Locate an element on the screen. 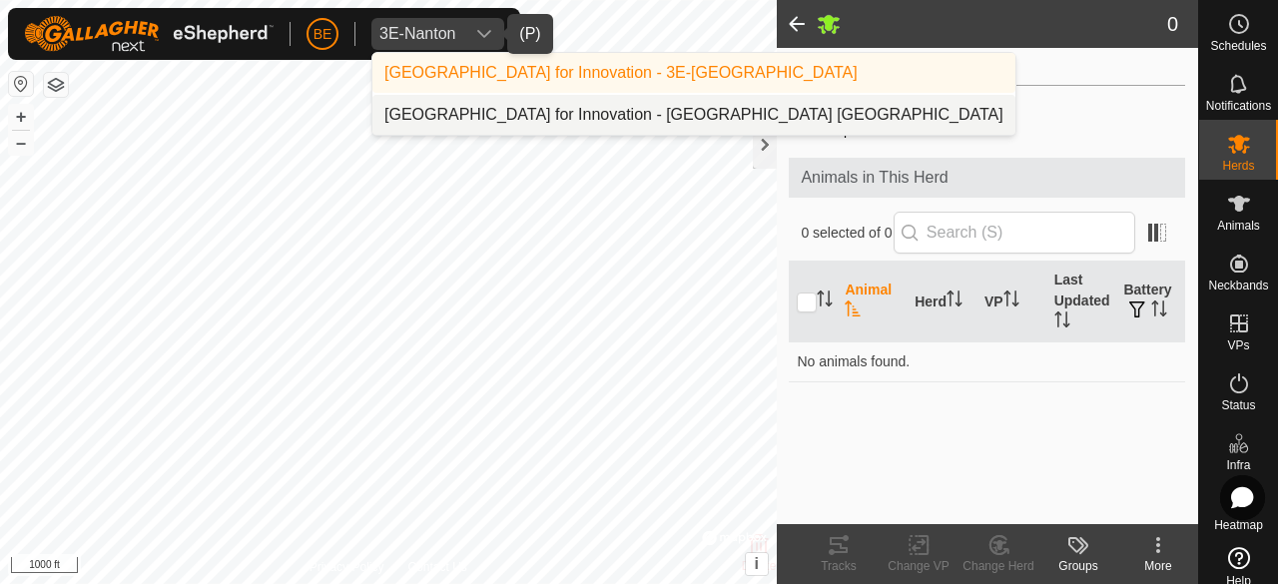 Image resolution: width=1278 pixels, height=584 pixels. th: Animal is located at coordinates (872, 302).